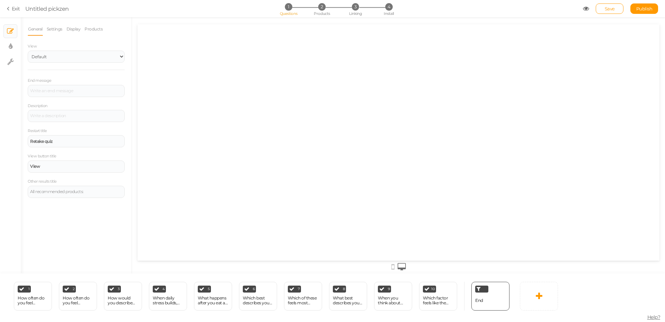 This screenshot has height=322, width=665. What do you see at coordinates (654, 317) in the screenshot?
I see `span: Help?` at bounding box center [654, 317].